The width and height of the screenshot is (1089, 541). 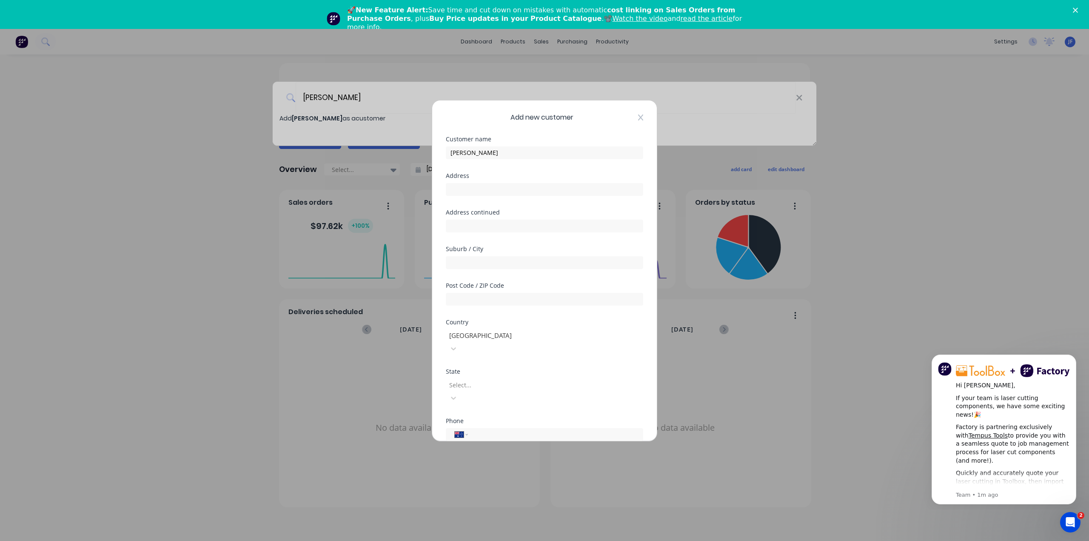 What do you see at coordinates (392, 10) in the screenshot?
I see `b: New Feature Alert:` at bounding box center [392, 10].